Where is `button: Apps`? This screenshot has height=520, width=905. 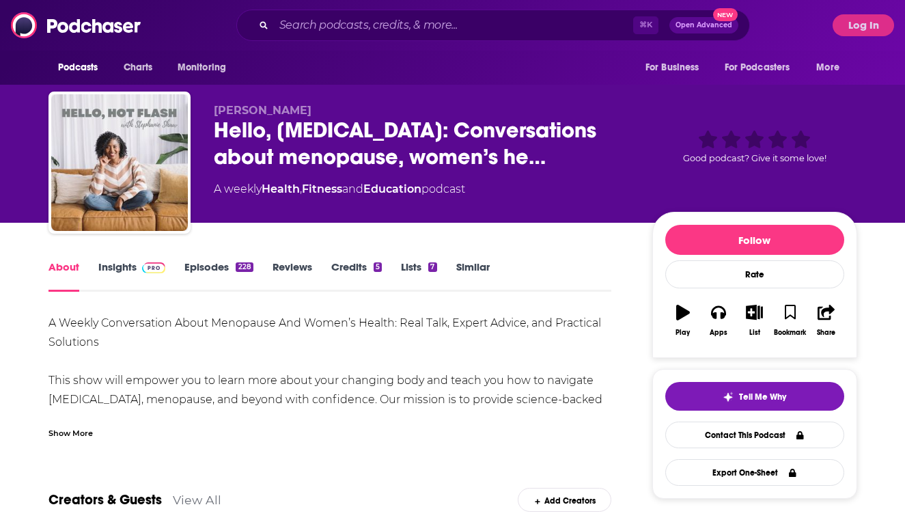 button: Apps is located at coordinates (718, 320).